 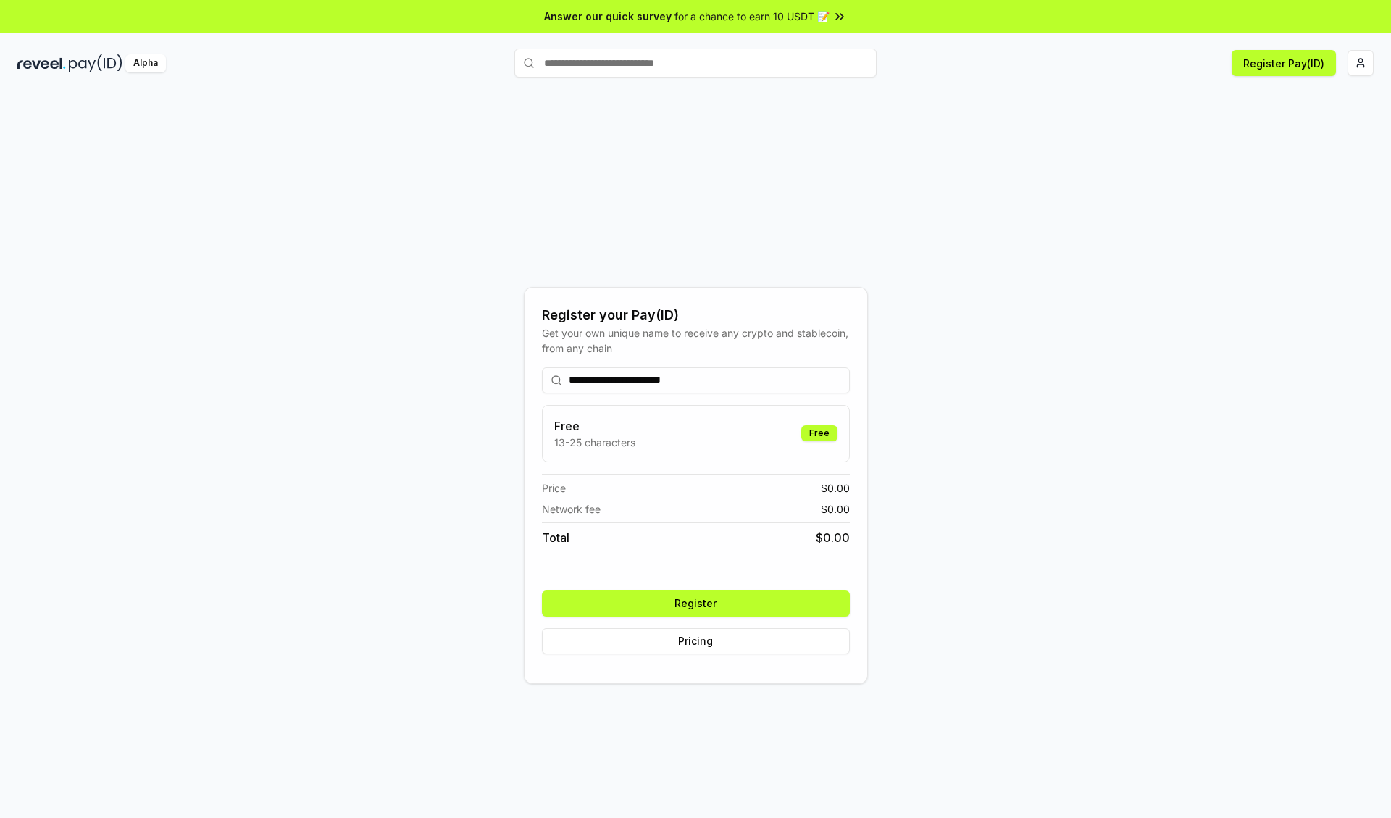 I want to click on p: 13-25 characters, so click(x=595, y=442).